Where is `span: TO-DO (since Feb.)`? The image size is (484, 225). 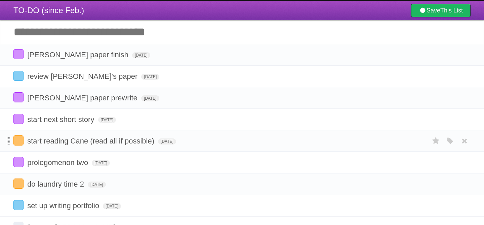 span: TO-DO (since Feb.) is located at coordinates (49, 10).